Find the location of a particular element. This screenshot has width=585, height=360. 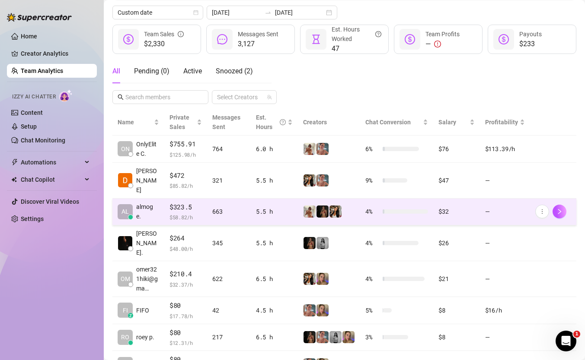

input: End date is located at coordinates (299, 13).